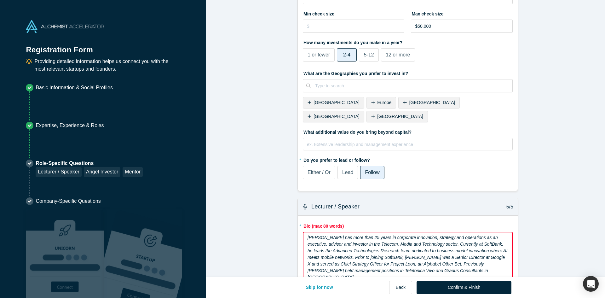 The height and width of the screenshot is (298, 605). I want to click on label: What additional value do you bring beyond capital?, so click(408, 131).